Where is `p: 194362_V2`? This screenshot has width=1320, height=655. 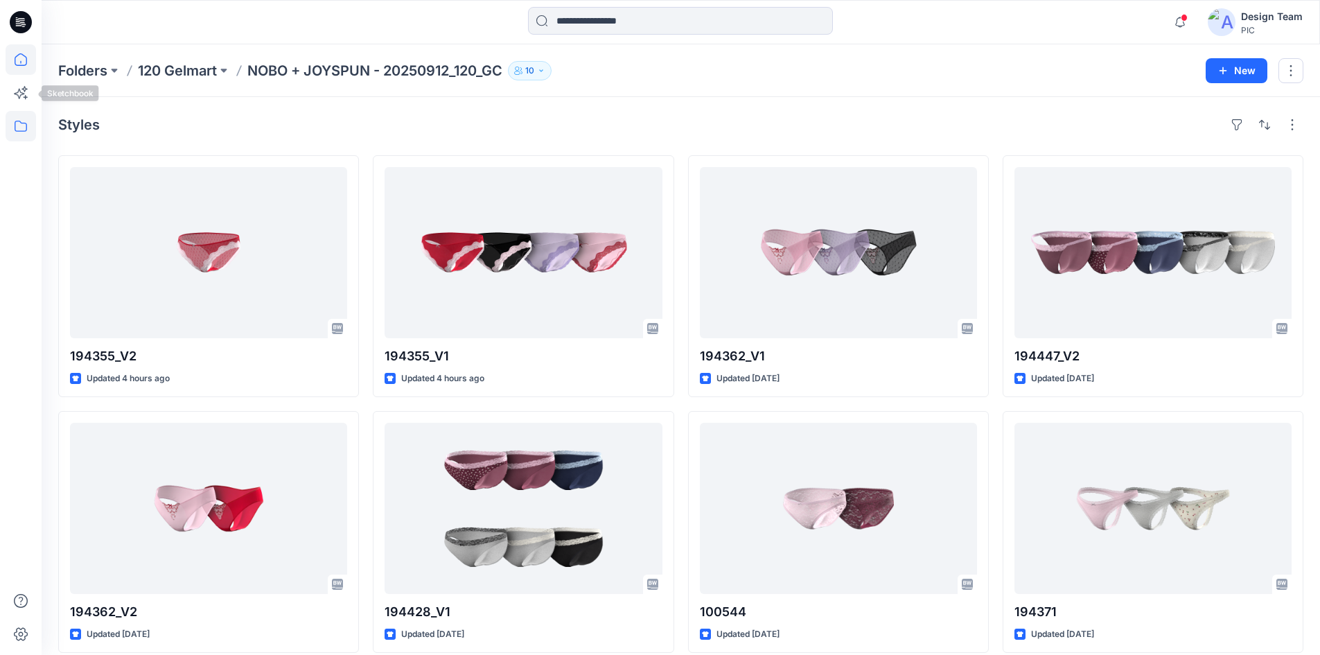
p: 194362_V2 is located at coordinates (209, 612).